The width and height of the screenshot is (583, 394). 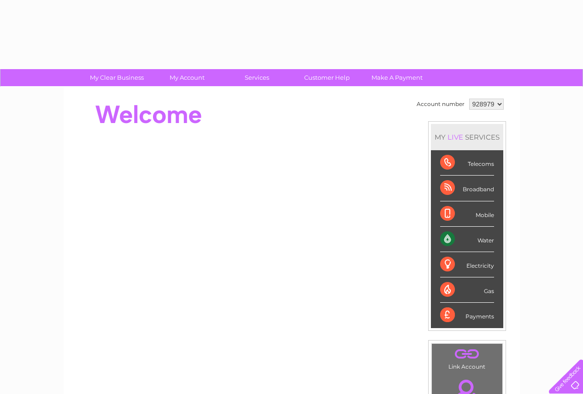 I want to click on div: Payments, so click(x=467, y=315).